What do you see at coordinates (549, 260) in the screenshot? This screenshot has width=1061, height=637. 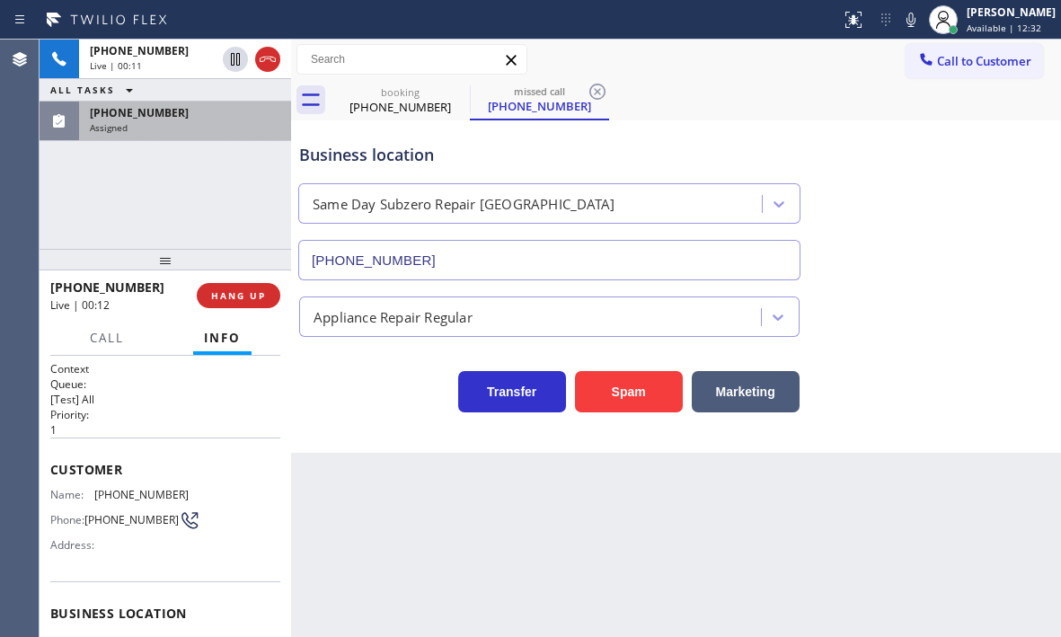 I see `input: Phone Number` at bounding box center [549, 260].